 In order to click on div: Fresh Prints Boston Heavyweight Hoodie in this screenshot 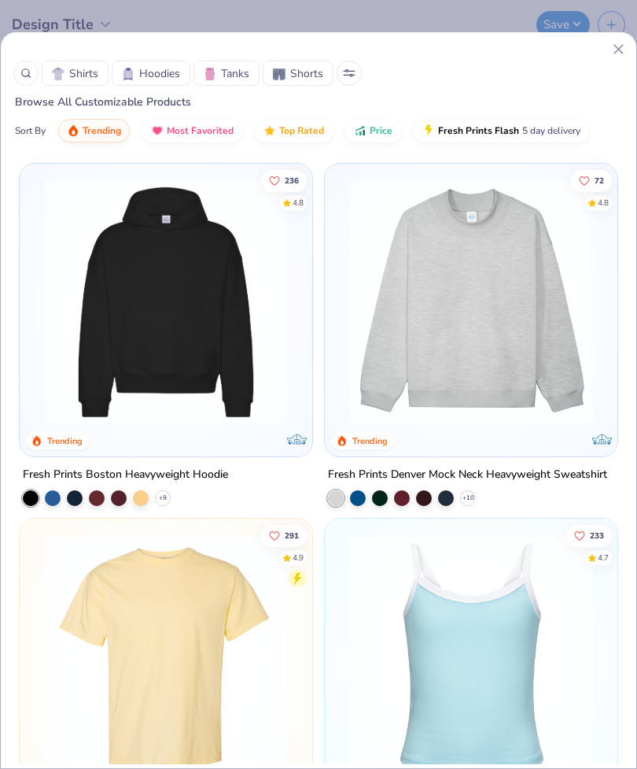, I will do `click(125, 475)`.